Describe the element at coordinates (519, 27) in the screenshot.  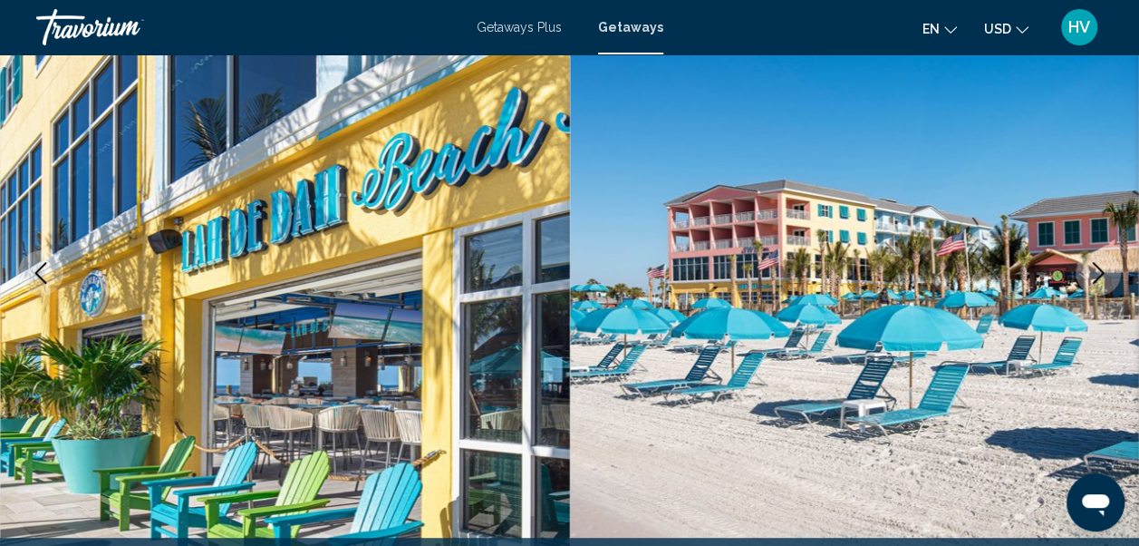
I see `a: Getaways Plus` at that location.